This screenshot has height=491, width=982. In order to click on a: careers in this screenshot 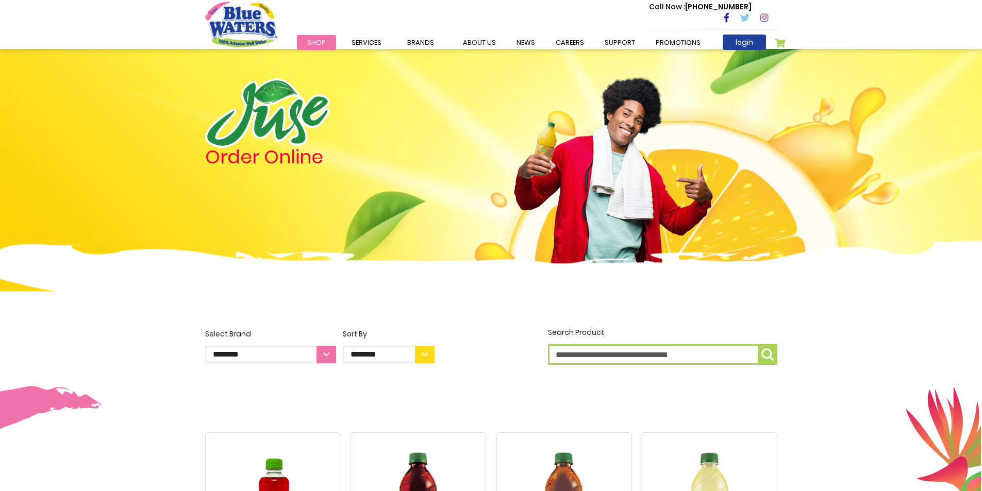, I will do `click(570, 42)`.